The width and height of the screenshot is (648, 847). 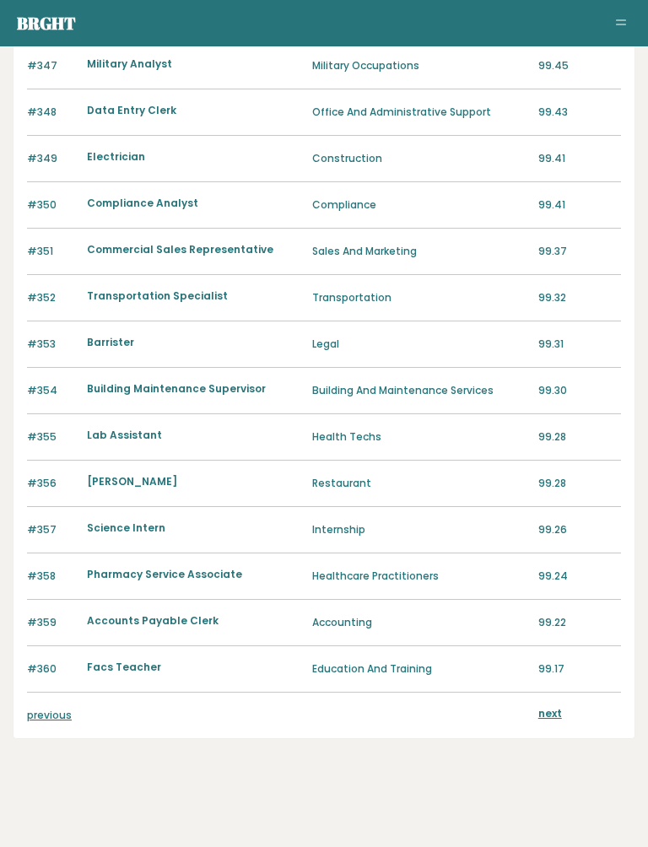 What do you see at coordinates (129, 63) in the screenshot?
I see `a: Military Analyst` at bounding box center [129, 63].